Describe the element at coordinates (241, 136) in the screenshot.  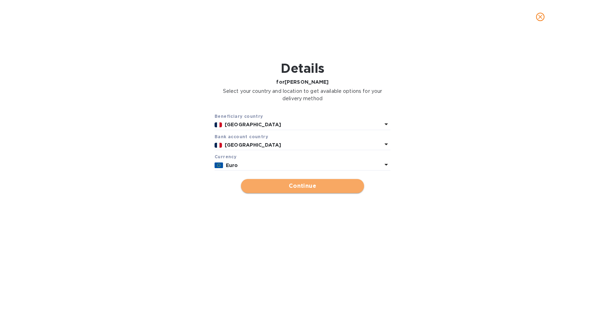
I see `b: Bank account cоuntry` at that location.